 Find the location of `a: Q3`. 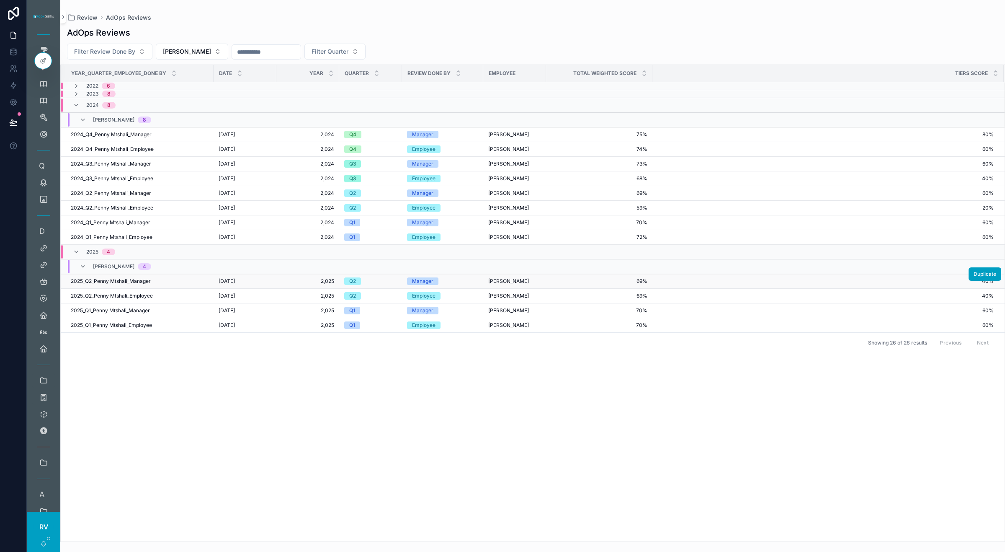

a: Q3 is located at coordinates (371, 178).